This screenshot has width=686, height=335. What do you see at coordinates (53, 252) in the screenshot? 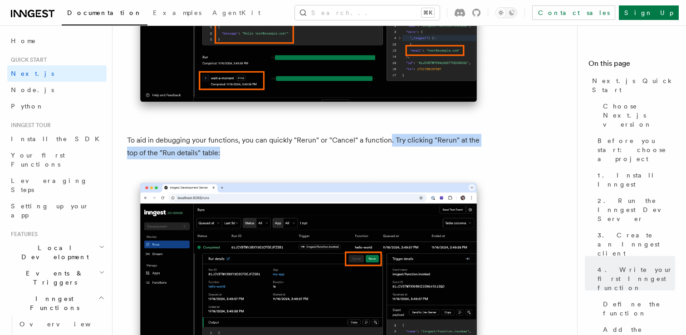
I see `span: Local Development` at bounding box center [53, 252].